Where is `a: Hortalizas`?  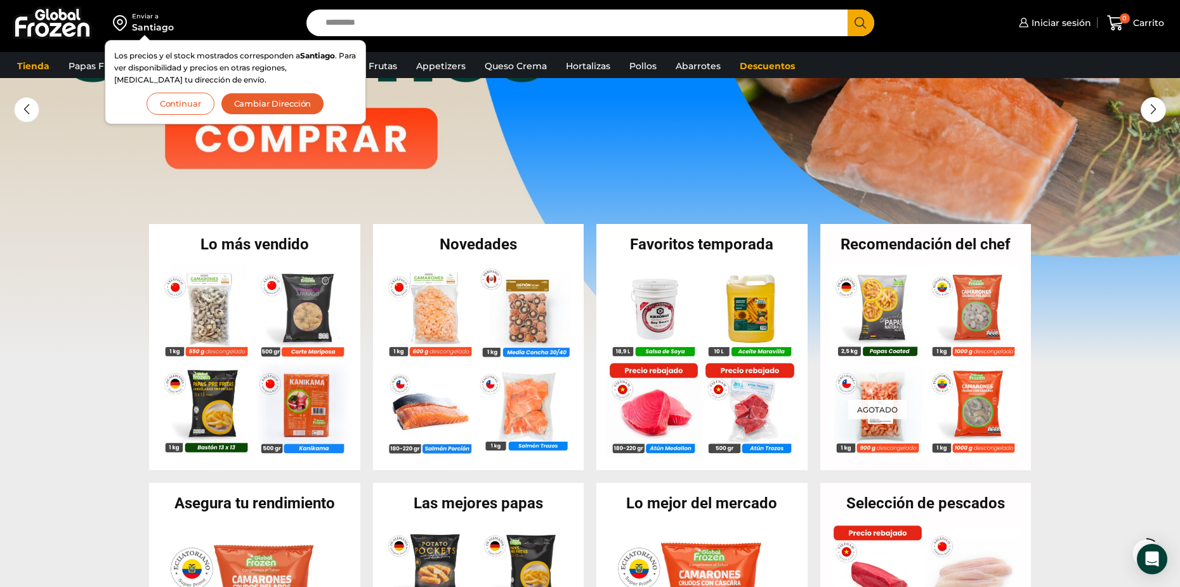 a: Hortalizas is located at coordinates (588, 66).